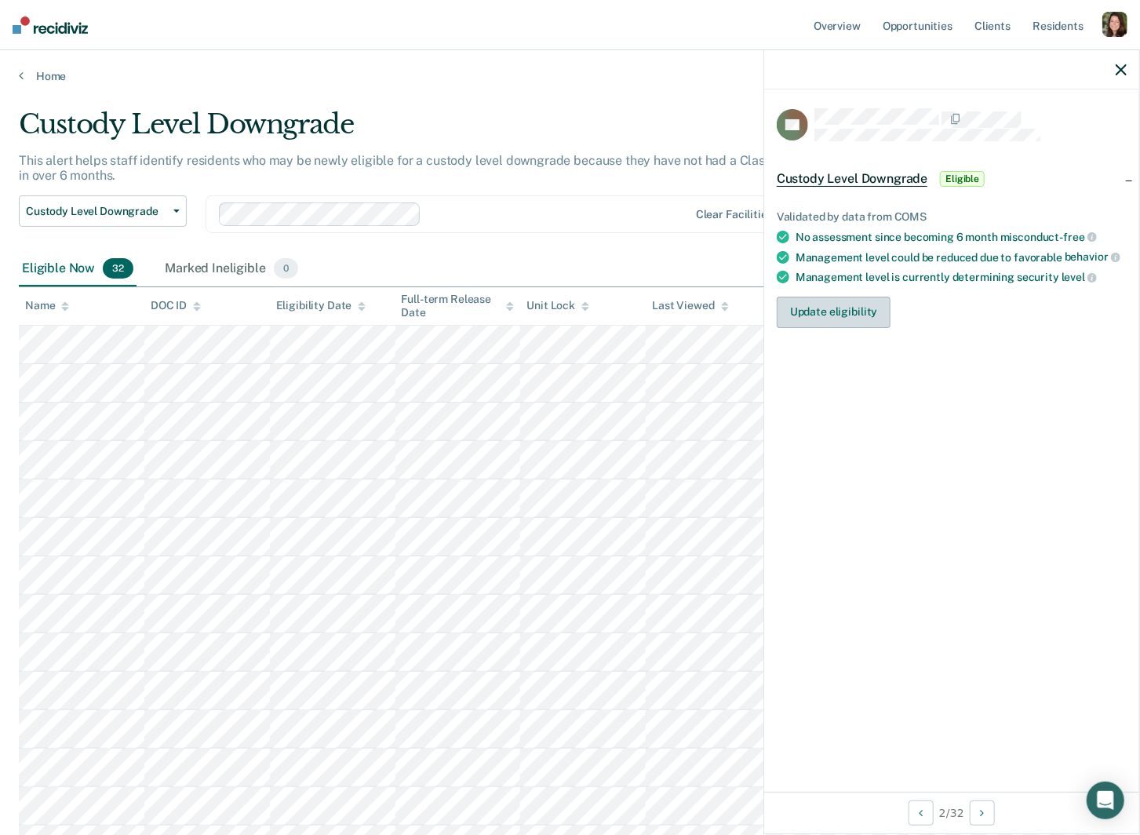 The image size is (1140, 835). I want to click on button: Previous Opportunity, so click(921, 813).